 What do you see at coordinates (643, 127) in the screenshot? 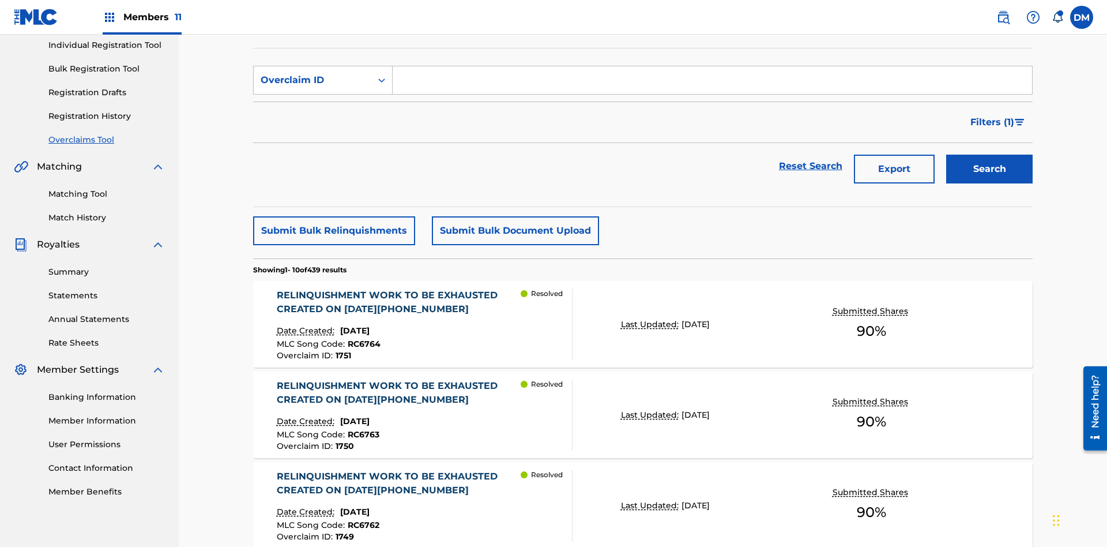
I see `form: Search Form` at bounding box center [643, 127].